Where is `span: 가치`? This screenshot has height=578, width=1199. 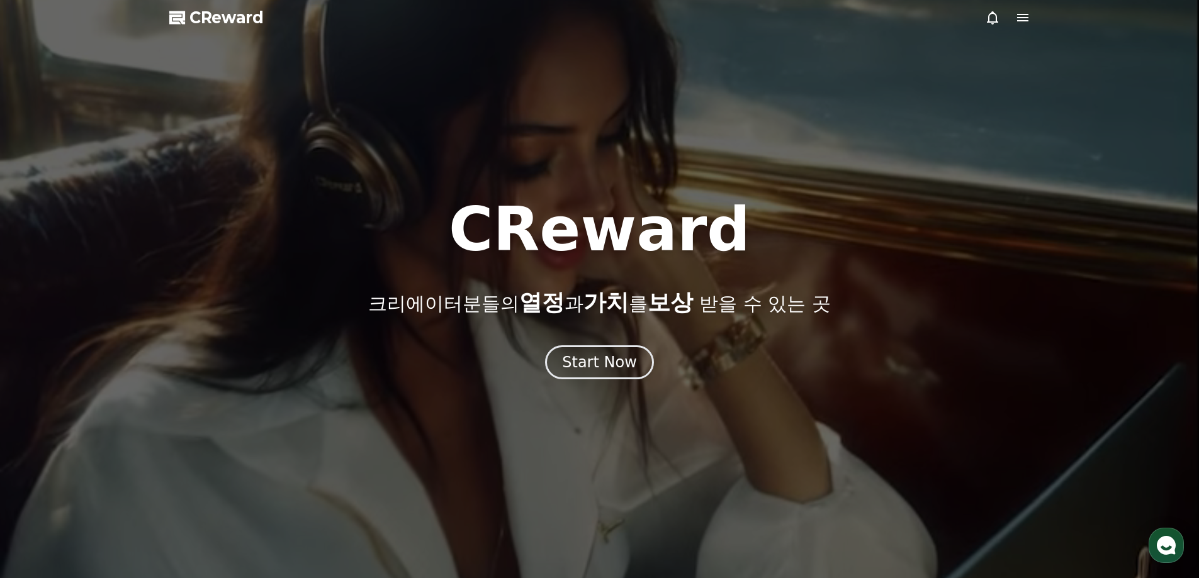 span: 가치 is located at coordinates (606, 302).